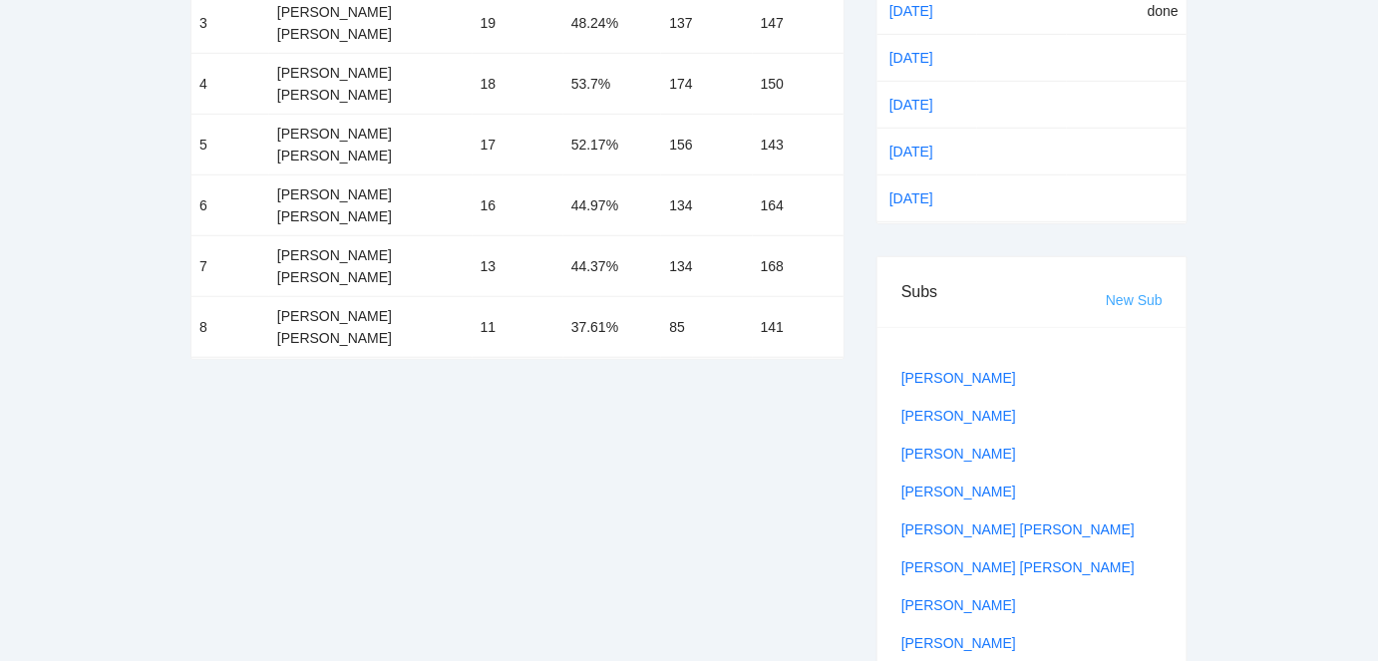  What do you see at coordinates (517, 84) in the screenshot?
I see `td: 18` at bounding box center [517, 84].